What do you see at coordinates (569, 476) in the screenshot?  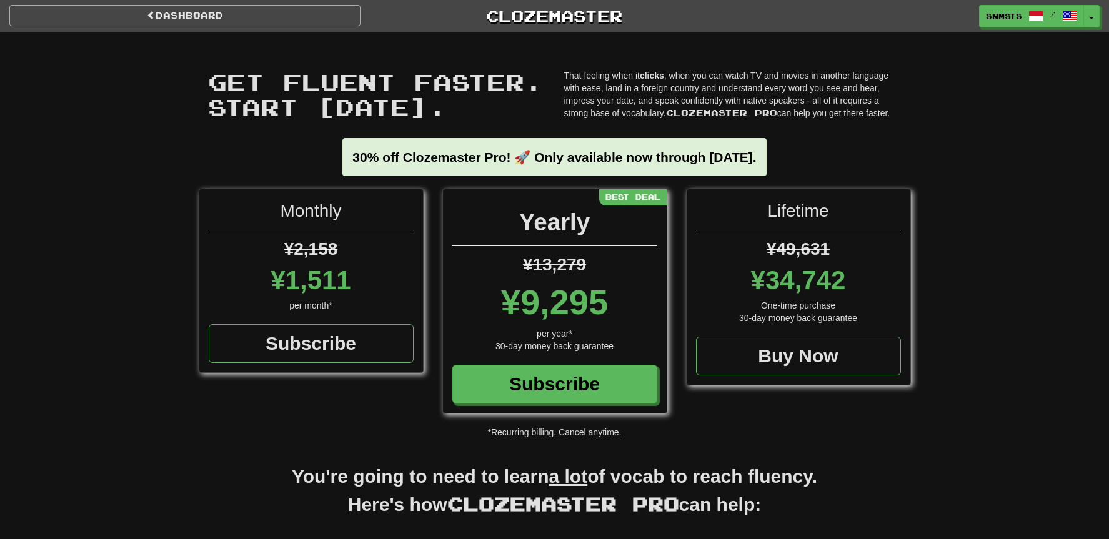 I see `u: a lot` at bounding box center [569, 476].